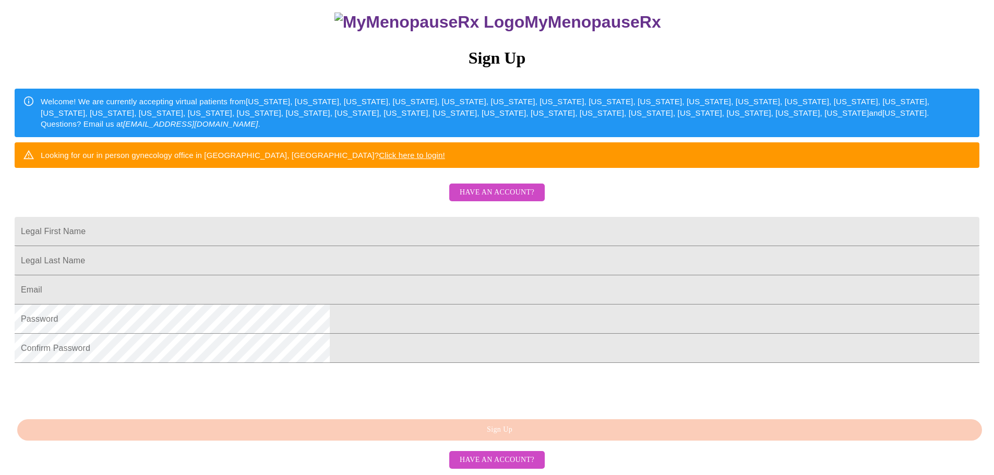 This screenshot has width=994, height=475. Describe the element at coordinates (412, 155) in the screenshot. I see `a: Click here to login!` at that location.